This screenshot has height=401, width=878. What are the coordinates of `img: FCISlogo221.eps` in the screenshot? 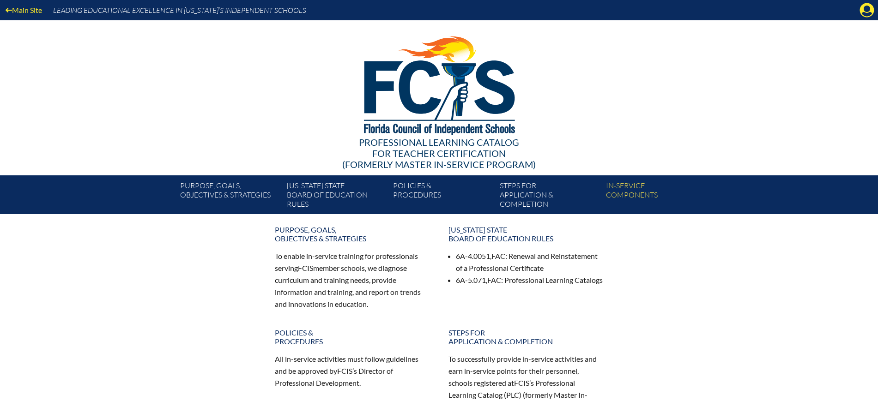 It's located at (439, 83).